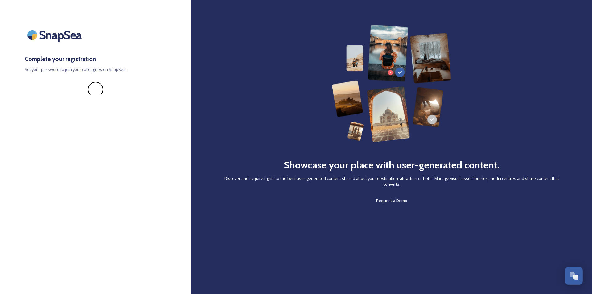 This screenshot has width=592, height=294. I want to click on span: Set your password to join your colleagues on SnapSea., so click(96, 69).